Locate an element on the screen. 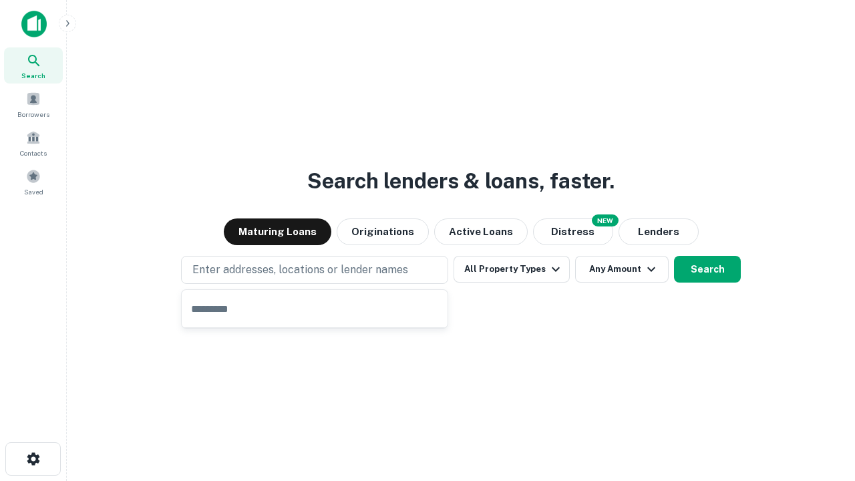 The image size is (855, 481). button: Maturing Loans is located at coordinates (277, 232).